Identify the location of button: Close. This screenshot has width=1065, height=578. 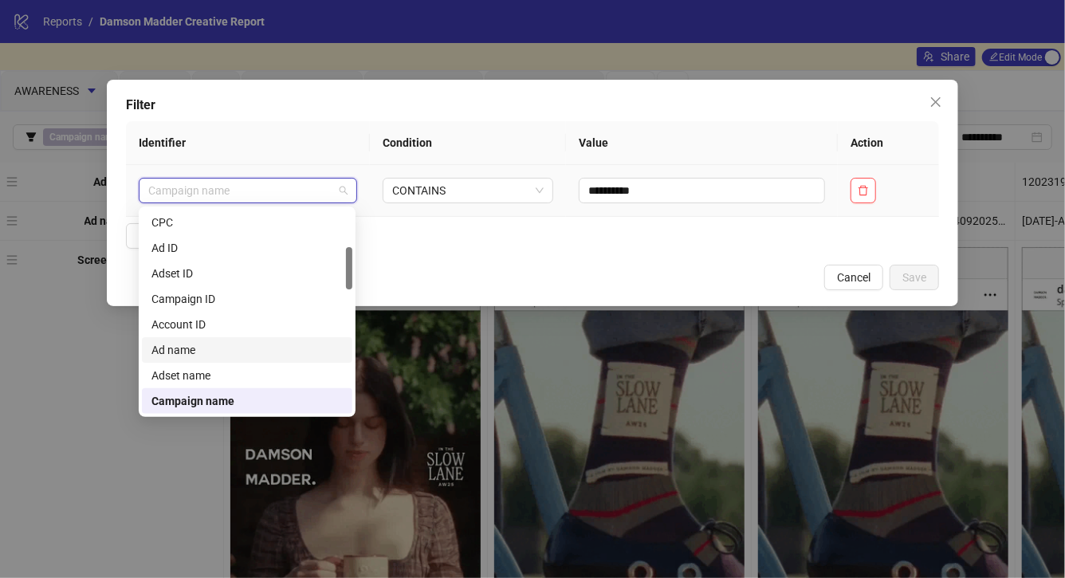
(936, 102).